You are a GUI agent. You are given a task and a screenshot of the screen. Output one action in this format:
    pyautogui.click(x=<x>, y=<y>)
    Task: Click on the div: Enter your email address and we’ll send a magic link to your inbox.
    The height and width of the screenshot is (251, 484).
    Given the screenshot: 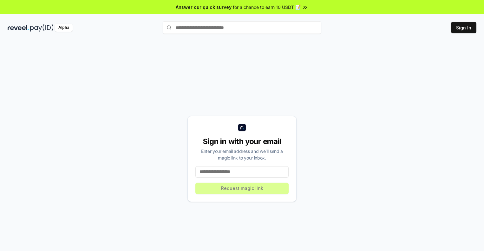 What is the action you would take?
    pyautogui.click(x=242, y=155)
    